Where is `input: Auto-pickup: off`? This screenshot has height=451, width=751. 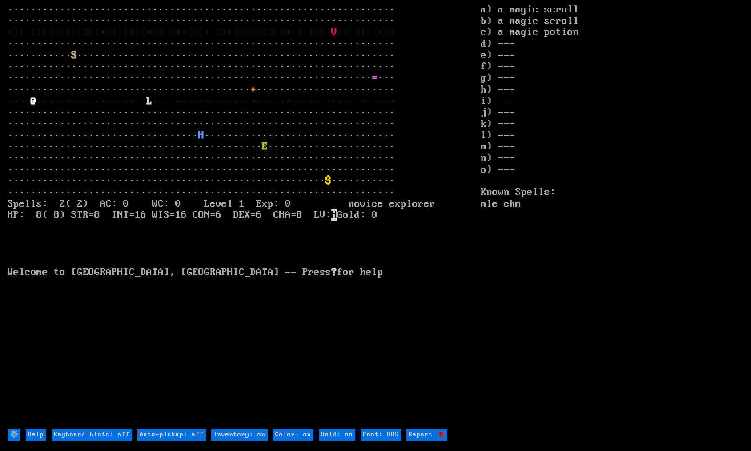
input: Auto-pickup: off is located at coordinates (172, 435).